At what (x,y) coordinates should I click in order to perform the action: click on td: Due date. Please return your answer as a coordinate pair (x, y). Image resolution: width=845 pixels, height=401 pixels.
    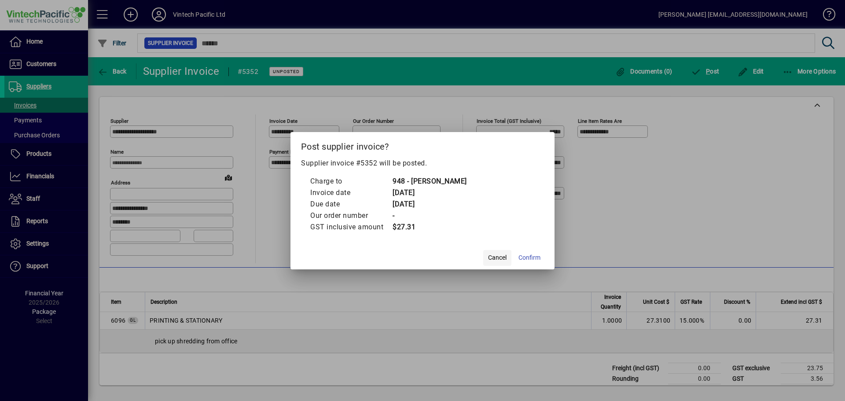
    Looking at the image, I should click on (351, 204).